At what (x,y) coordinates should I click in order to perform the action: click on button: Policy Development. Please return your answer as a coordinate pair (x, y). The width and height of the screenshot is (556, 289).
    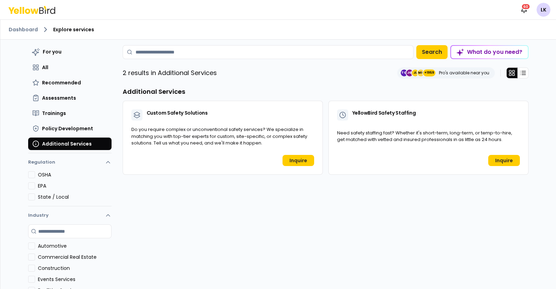
    Looking at the image, I should click on (70, 129).